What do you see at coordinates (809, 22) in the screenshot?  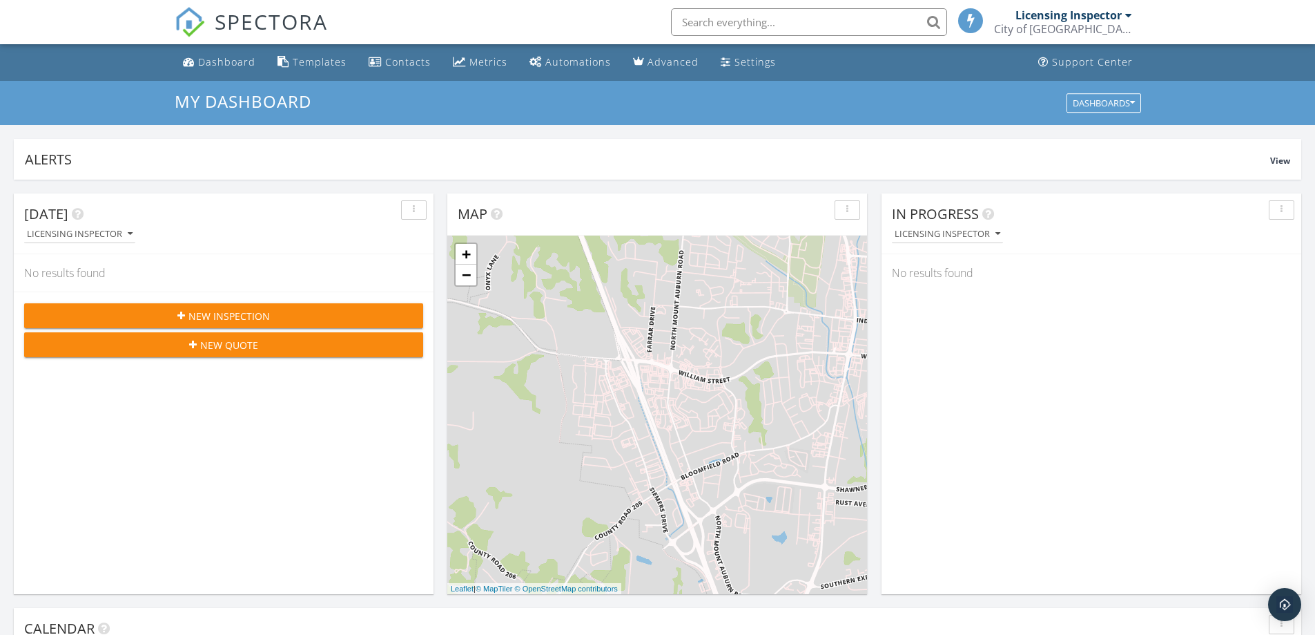 I see `input: Search everything...` at bounding box center [809, 22].